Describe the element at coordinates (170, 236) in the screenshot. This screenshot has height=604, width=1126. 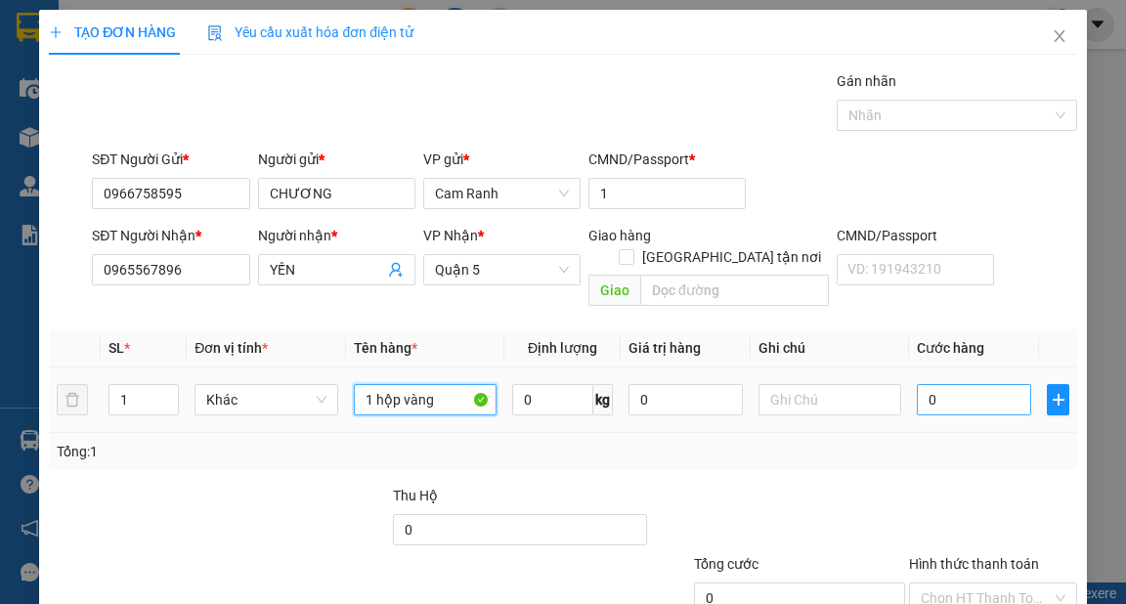
I see `div: SĐT Người Nhận` at that location.